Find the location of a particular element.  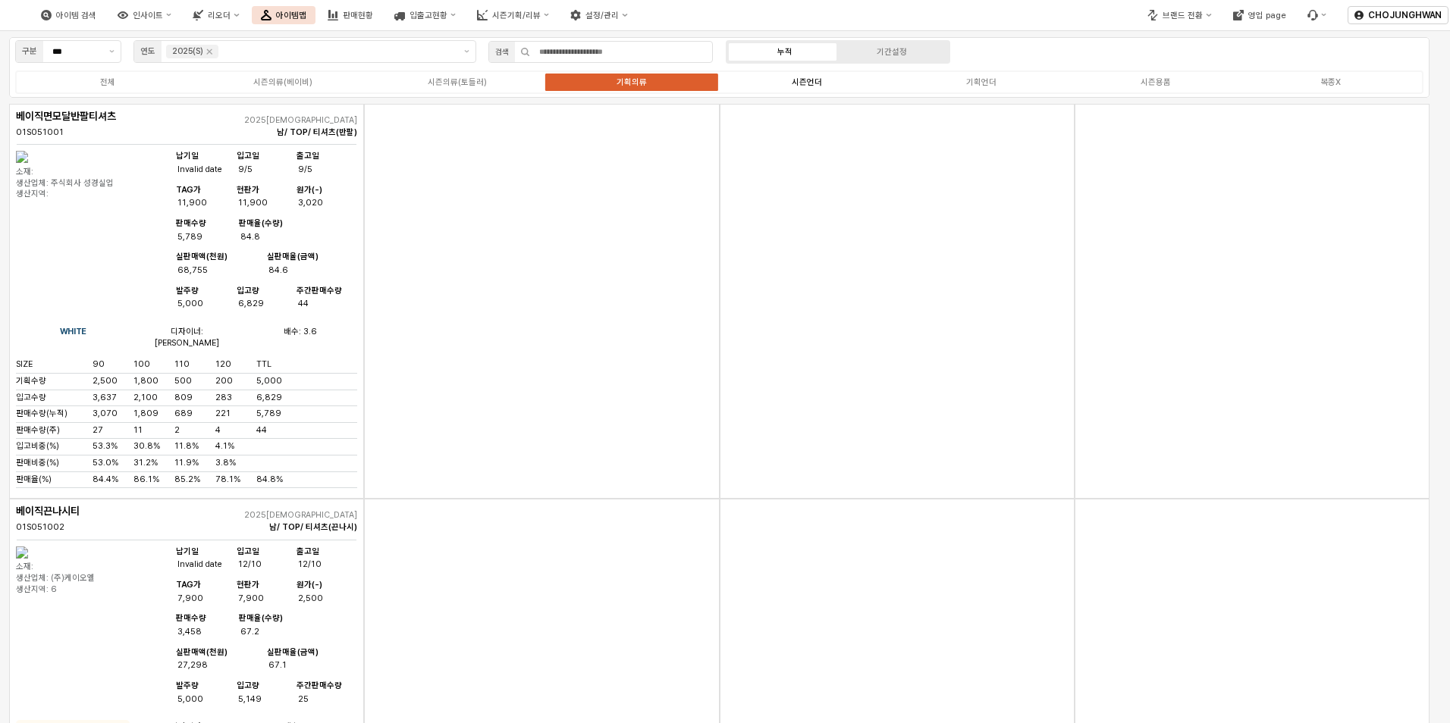

div: 시즌언더 is located at coordinates (807, 82).